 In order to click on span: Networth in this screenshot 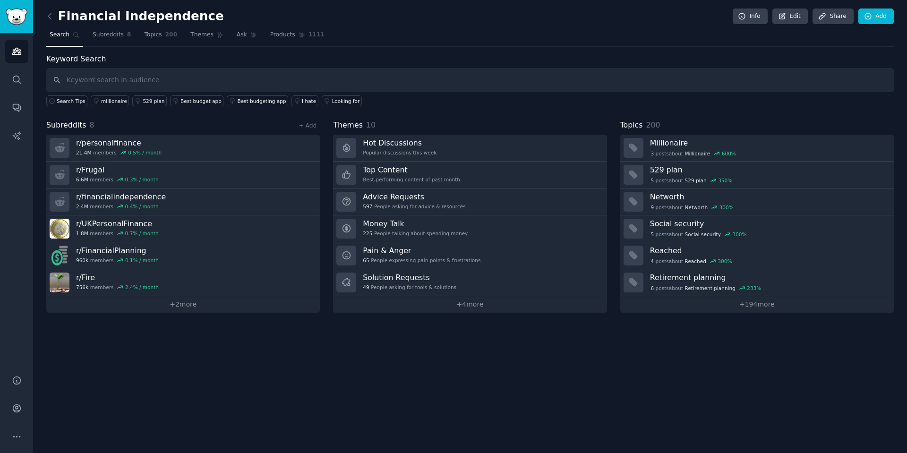, I will do `click(696, 207)`.